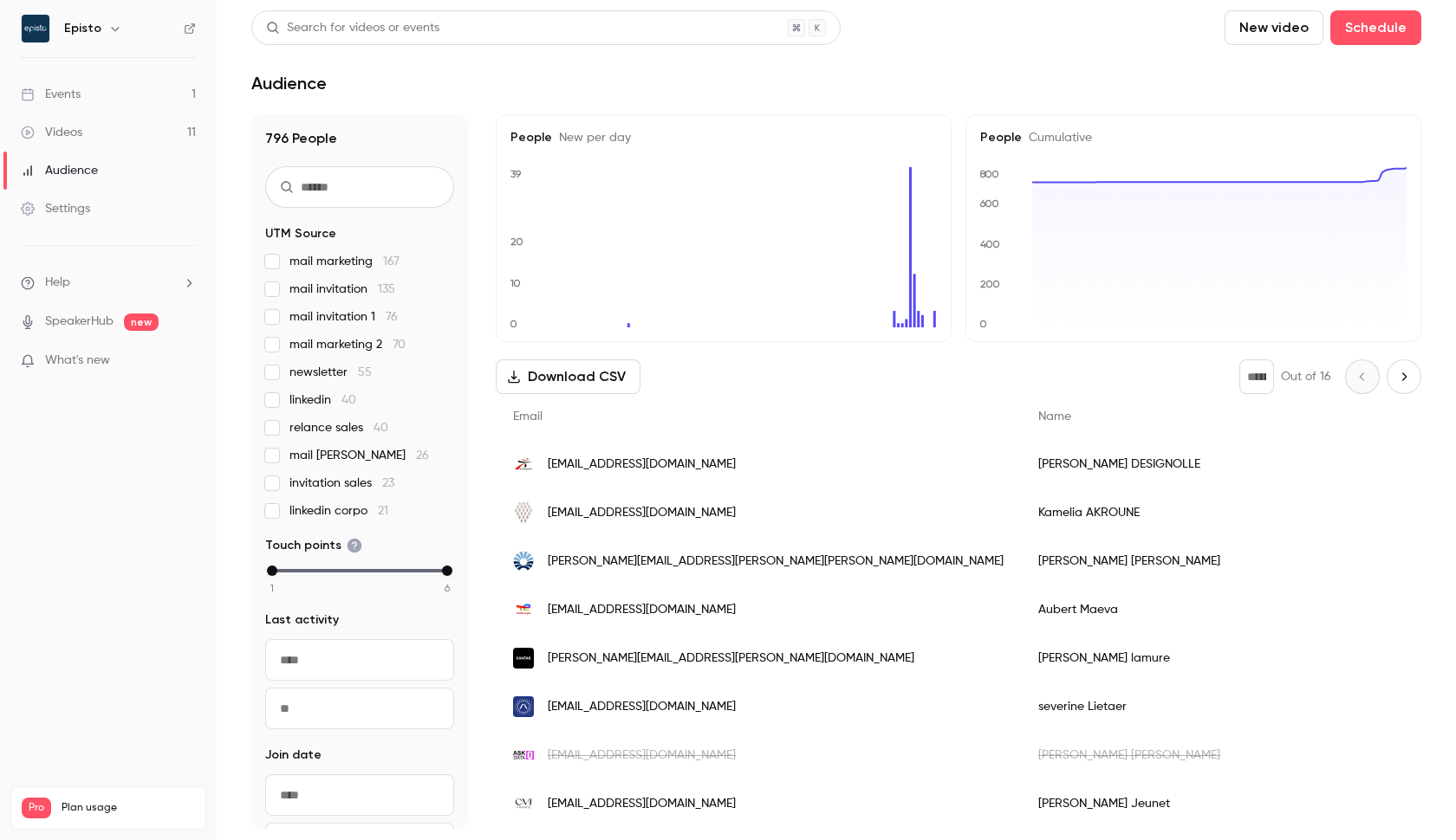 Image resolution: width=1456 pixels, height=840 pixels. I want to click on button: New video, so click(1274, 28).